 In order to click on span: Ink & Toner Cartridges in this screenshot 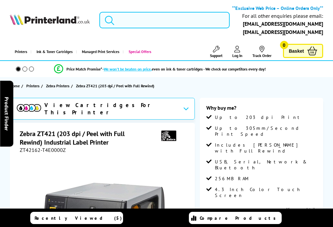, I will do `click(55, 52)`.